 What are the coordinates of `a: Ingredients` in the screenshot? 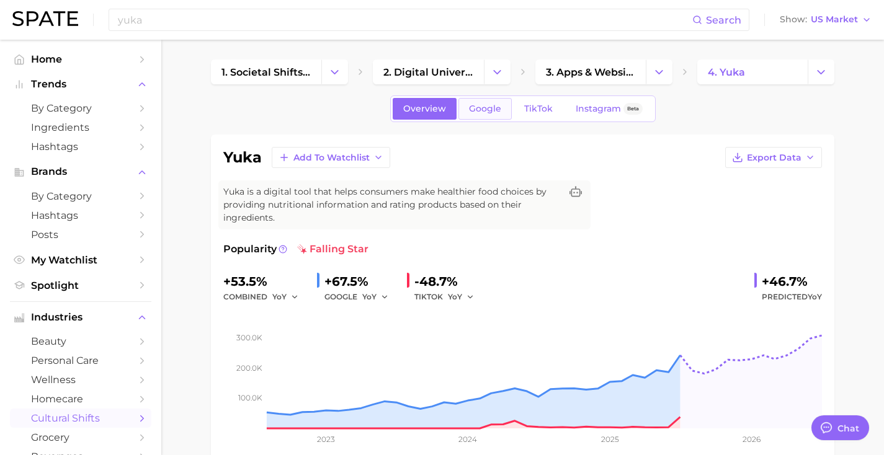 It's located at (81, 127).